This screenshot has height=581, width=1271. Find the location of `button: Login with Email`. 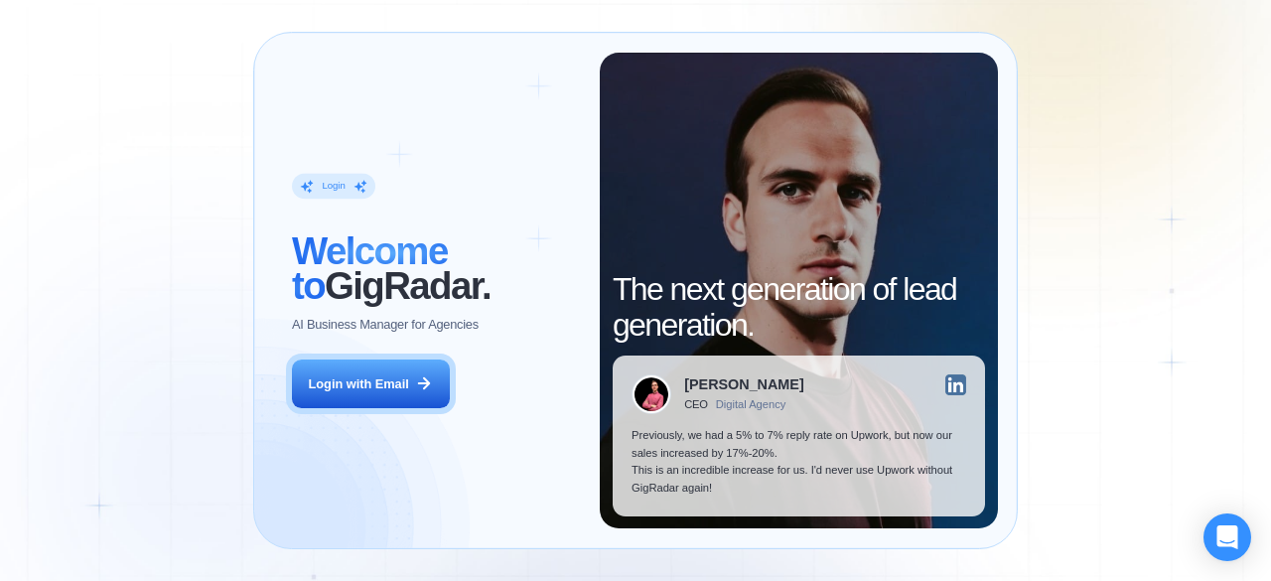

button: Login with Email is located at coordinates (370, 384).